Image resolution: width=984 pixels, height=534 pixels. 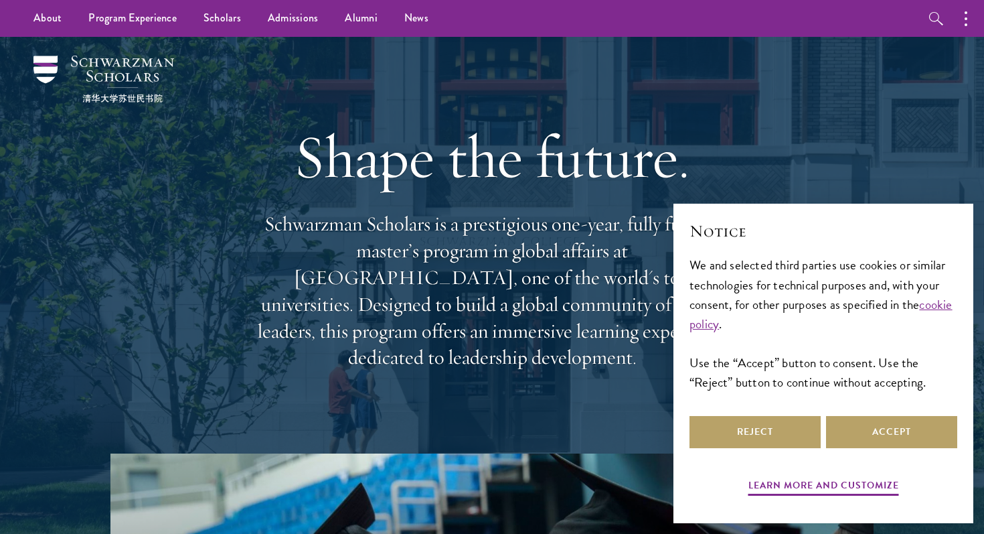 What do you see at coordinates (892, 432) in the screenshot?
I see `button: Accept` at bounding box center [892, 432].